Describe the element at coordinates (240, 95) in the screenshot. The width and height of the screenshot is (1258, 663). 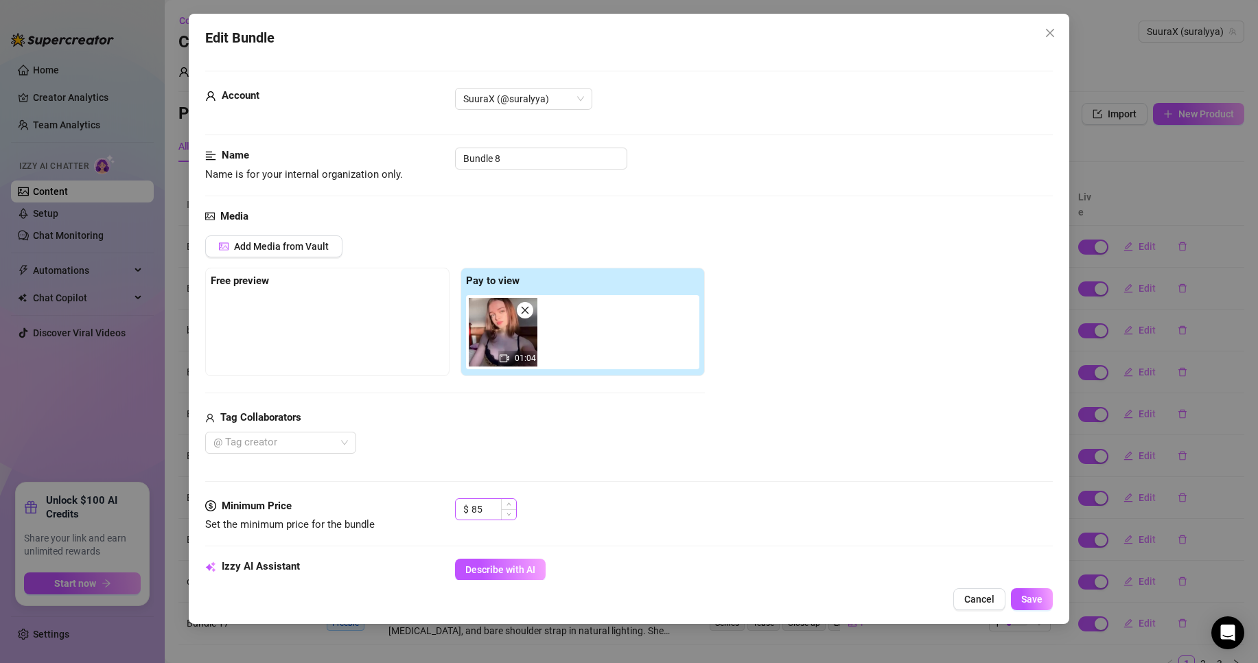
I see `strong: Account` at that location.